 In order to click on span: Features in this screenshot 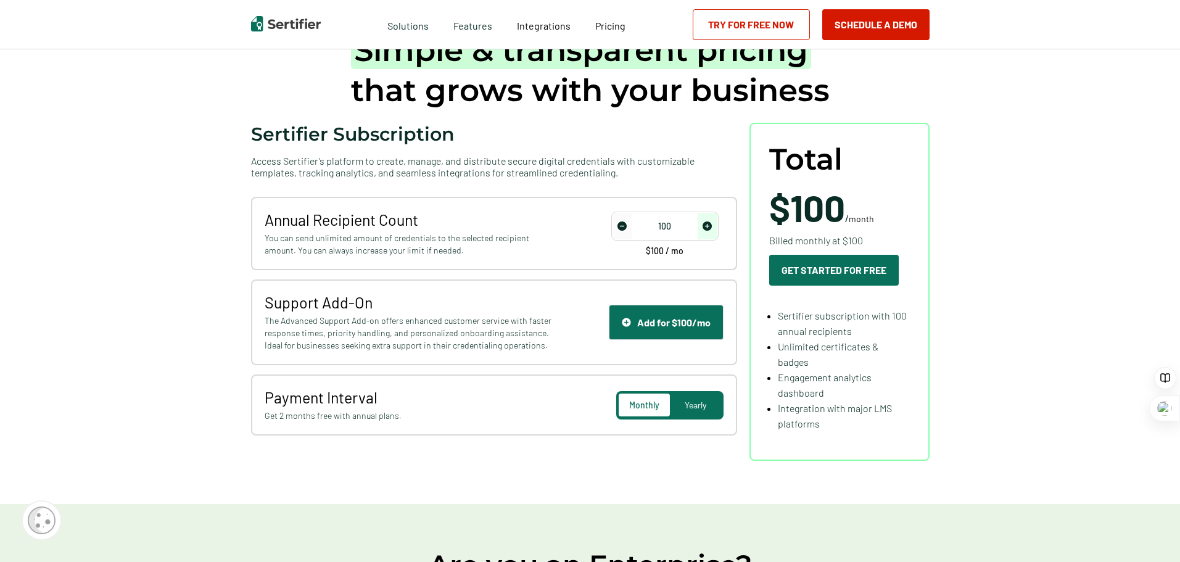, I will do `click(472, 24)`.